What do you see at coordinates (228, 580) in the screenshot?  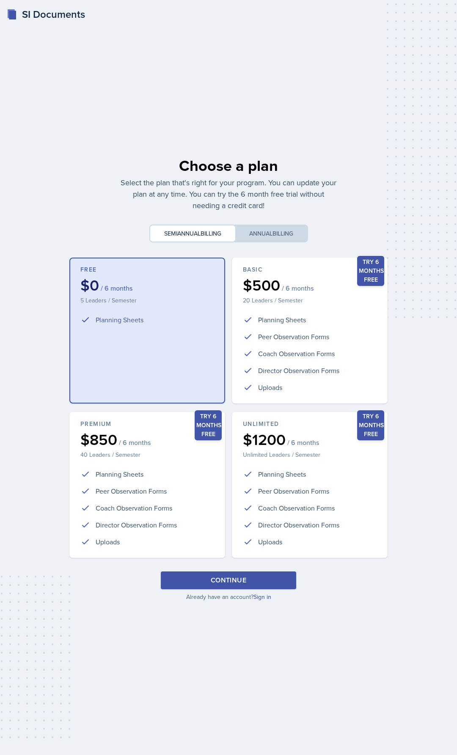 I see `div: Continue` at bounding box center [228, 580].